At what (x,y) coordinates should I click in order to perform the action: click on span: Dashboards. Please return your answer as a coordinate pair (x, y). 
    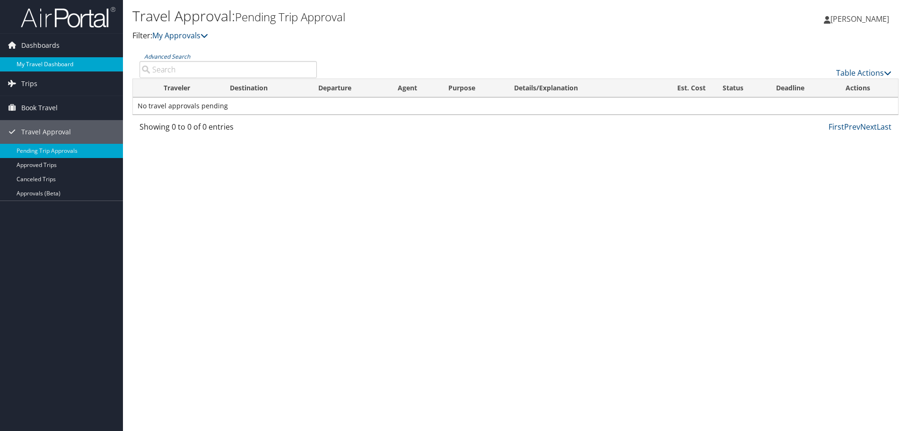
    Looking at the image, I should click on (40, 45).